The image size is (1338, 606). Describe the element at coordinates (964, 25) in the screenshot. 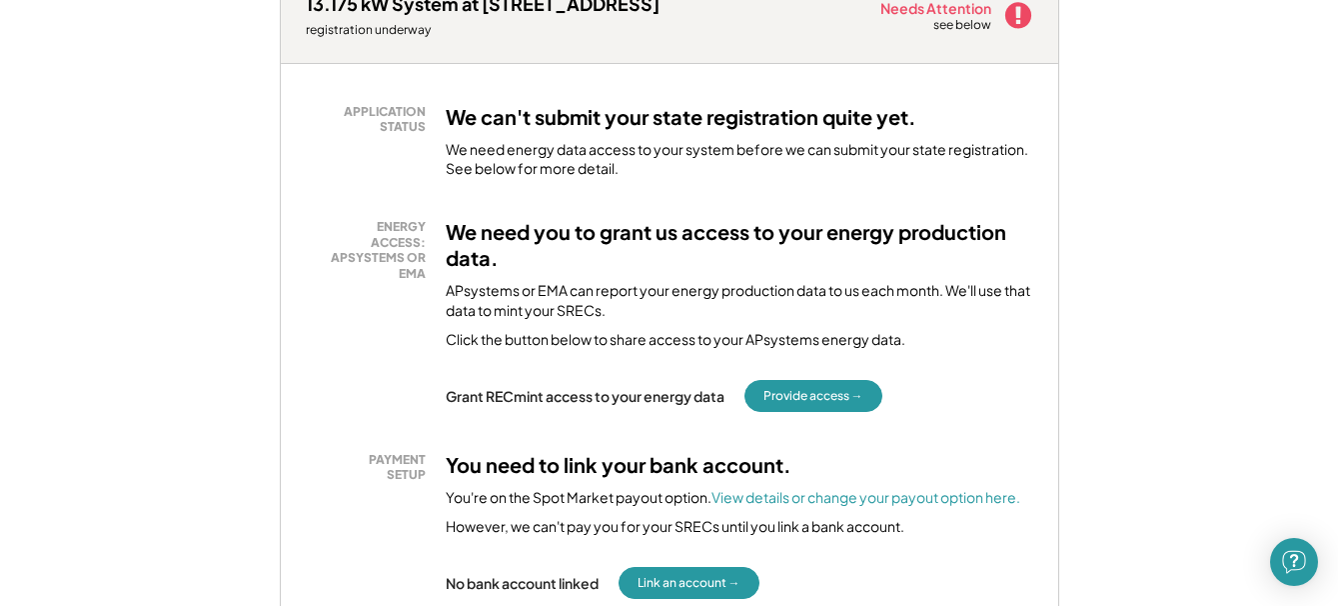

I see `div: see below` at that location.